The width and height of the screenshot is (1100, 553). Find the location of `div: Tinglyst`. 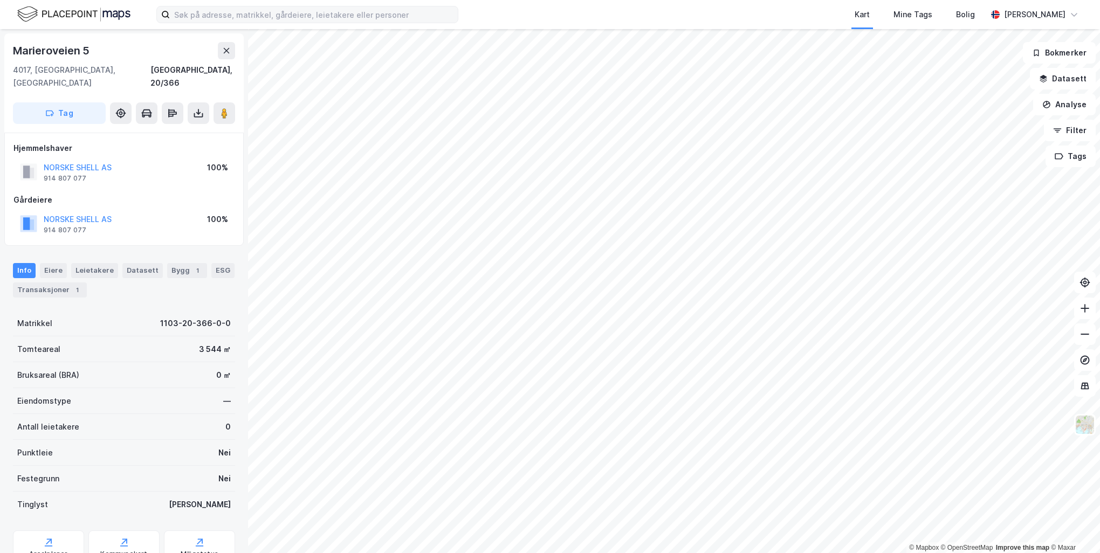

div: Tinglyst is located at coordinates (32, 505).